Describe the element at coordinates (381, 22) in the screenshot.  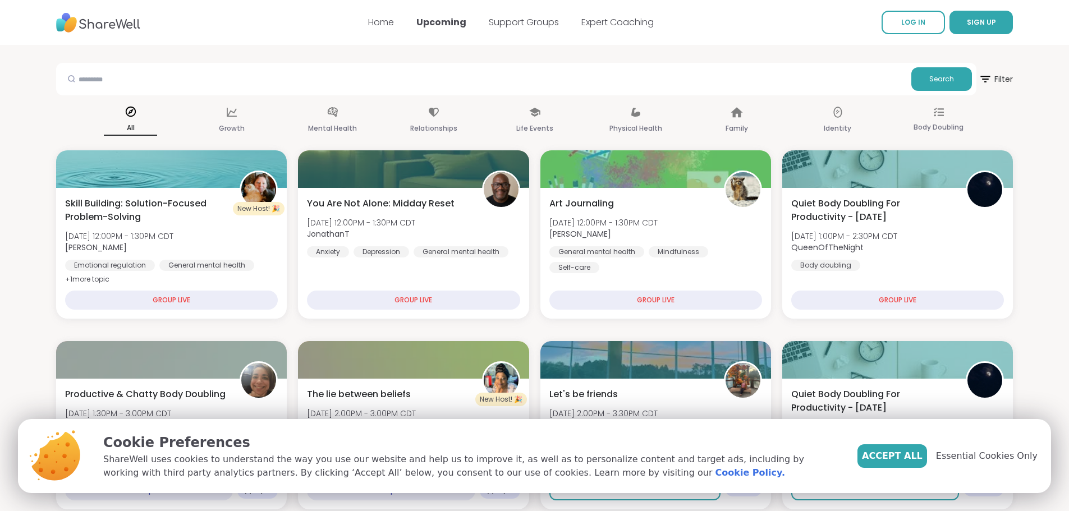
I see `a: Home` at that location.